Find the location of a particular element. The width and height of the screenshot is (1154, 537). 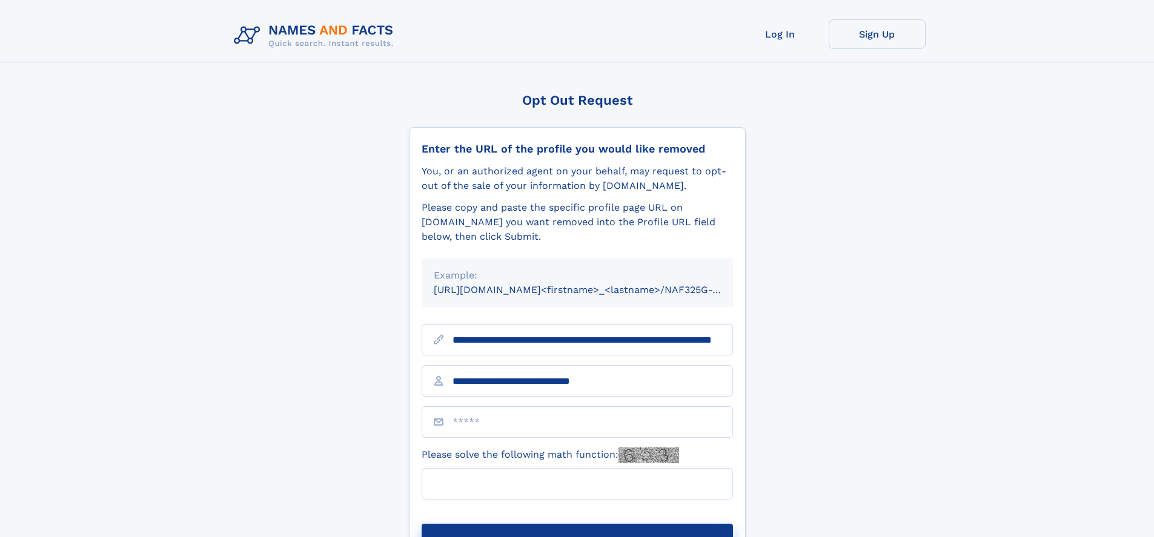

div: Opt Out Request is located at coordinates (577, 100).